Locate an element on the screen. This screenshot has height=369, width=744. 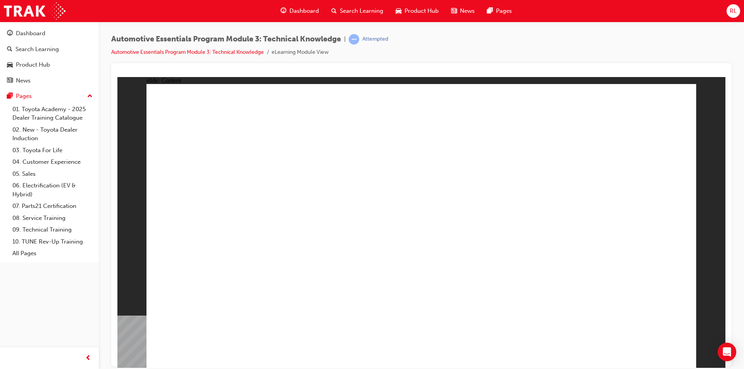
span: Product Hub is located at coordinates (422, 11).